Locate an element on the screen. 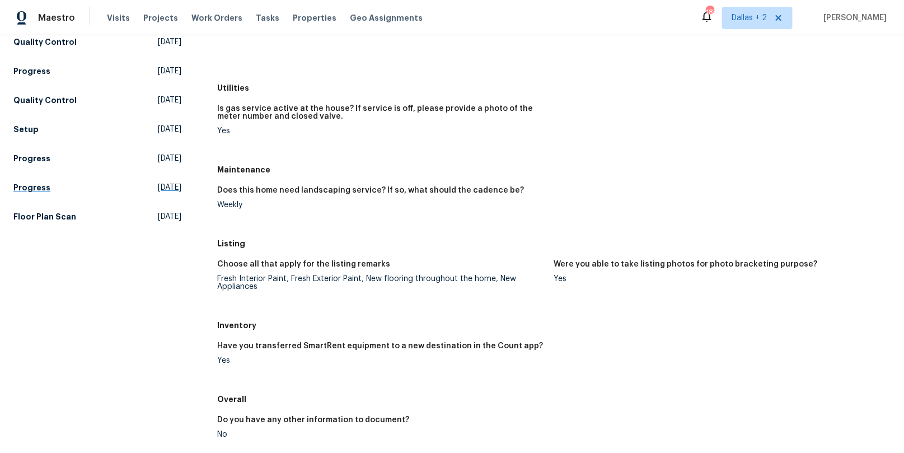 The height and width of the screenshot is (453, 904). h5: Listing is located at coordinates (554, 244).